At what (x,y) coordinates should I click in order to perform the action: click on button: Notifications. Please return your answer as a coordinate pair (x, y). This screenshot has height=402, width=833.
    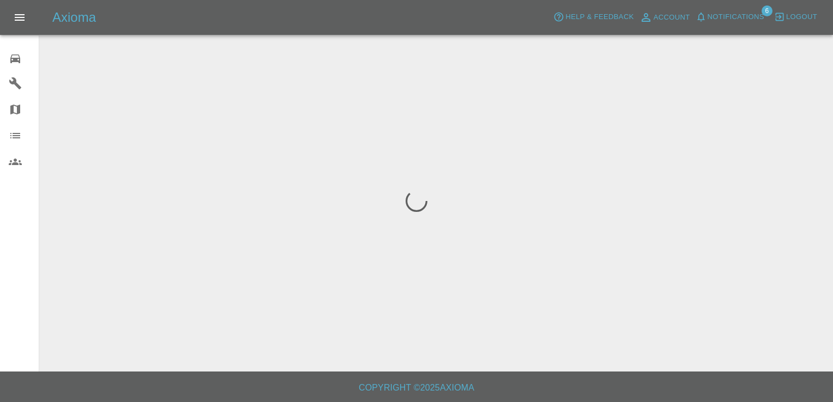
    Looking at the image, I should click on (730, 17).